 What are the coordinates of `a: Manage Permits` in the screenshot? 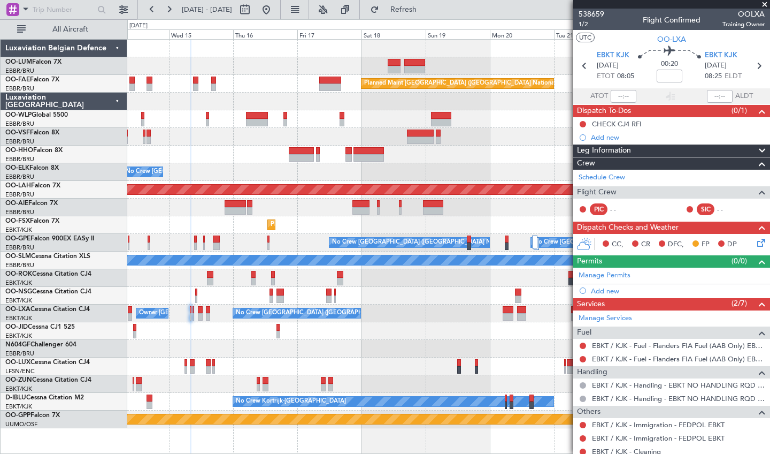 It's located at (604, 275).